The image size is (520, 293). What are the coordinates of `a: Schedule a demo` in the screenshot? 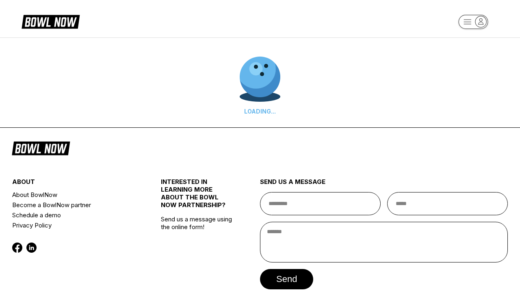 It's located at (74, 215).